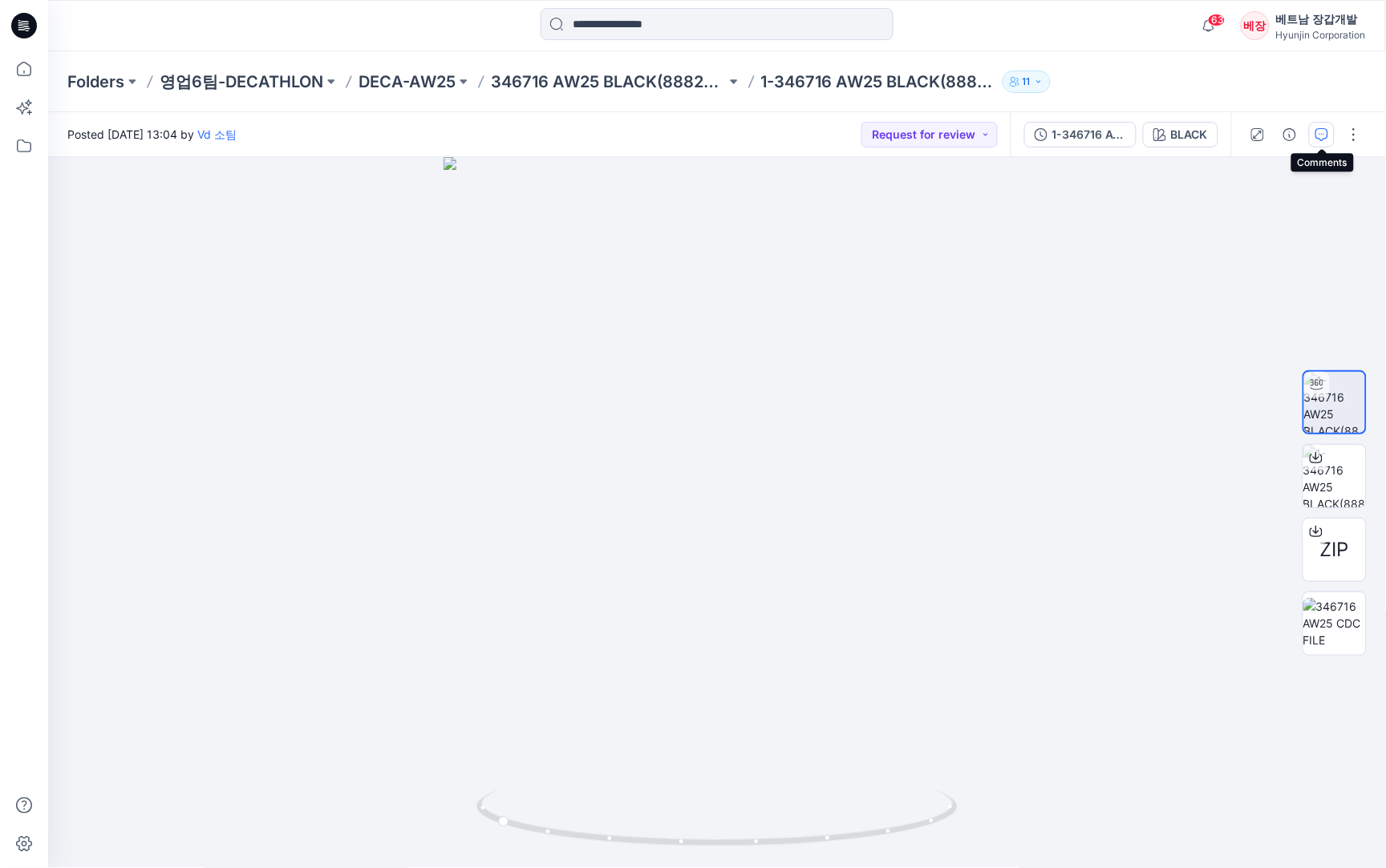 The height and width of the screenshot is (868, 1386). What do you see at coordinates (1080, 135) in the screenshot?
I see `button: 1-346716 AW25 BLACK(8882209)-PAP` at bounding box center [1080, 135].